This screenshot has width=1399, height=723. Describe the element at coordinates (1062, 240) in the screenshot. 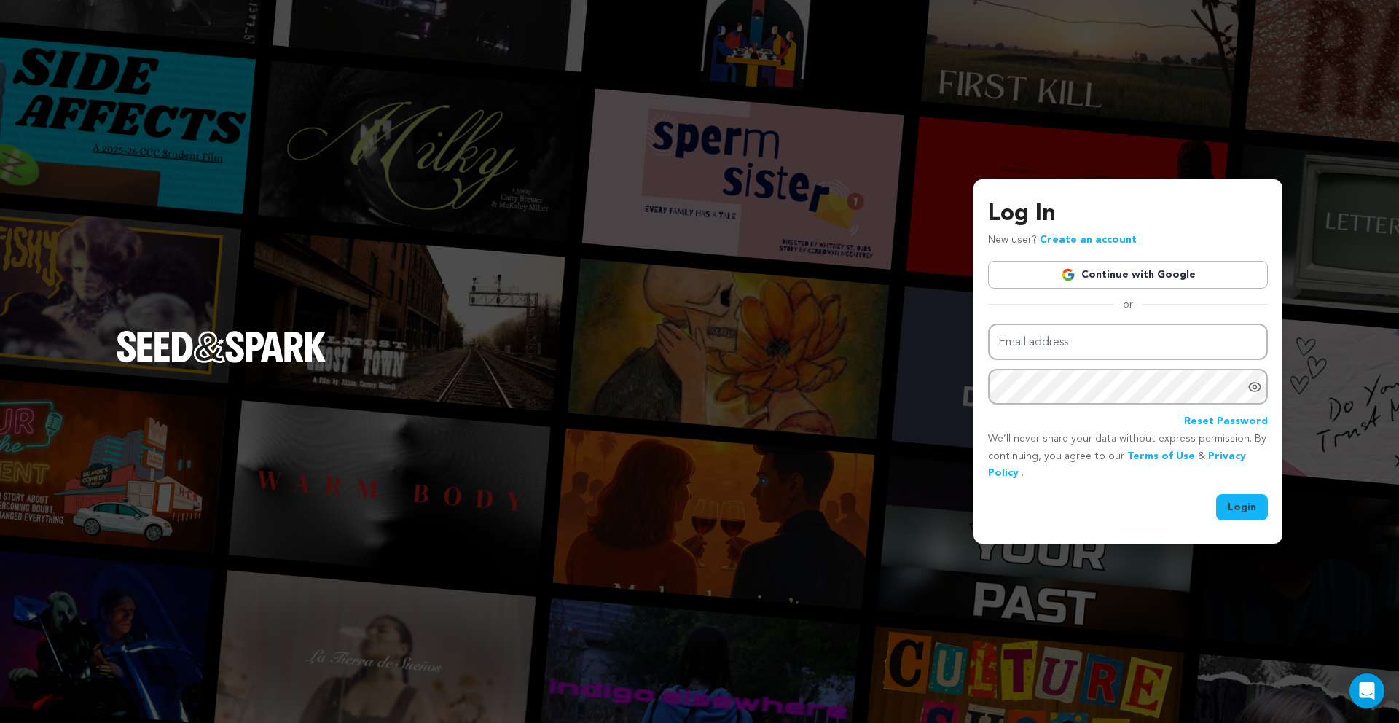

I see `p: New user?` at that location.